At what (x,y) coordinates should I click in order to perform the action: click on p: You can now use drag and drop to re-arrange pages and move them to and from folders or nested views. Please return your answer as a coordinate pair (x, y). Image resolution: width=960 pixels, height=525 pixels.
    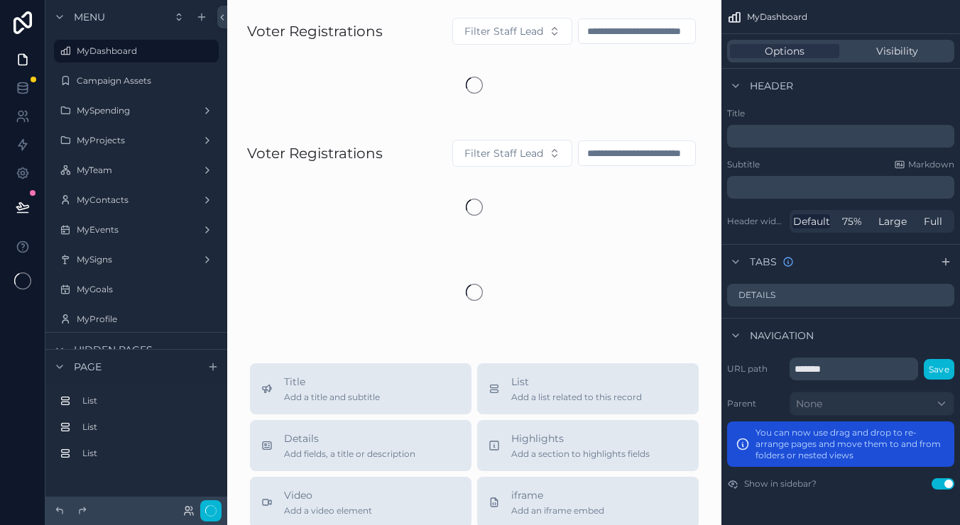
    Looking at the image, I should click on (851, 445).